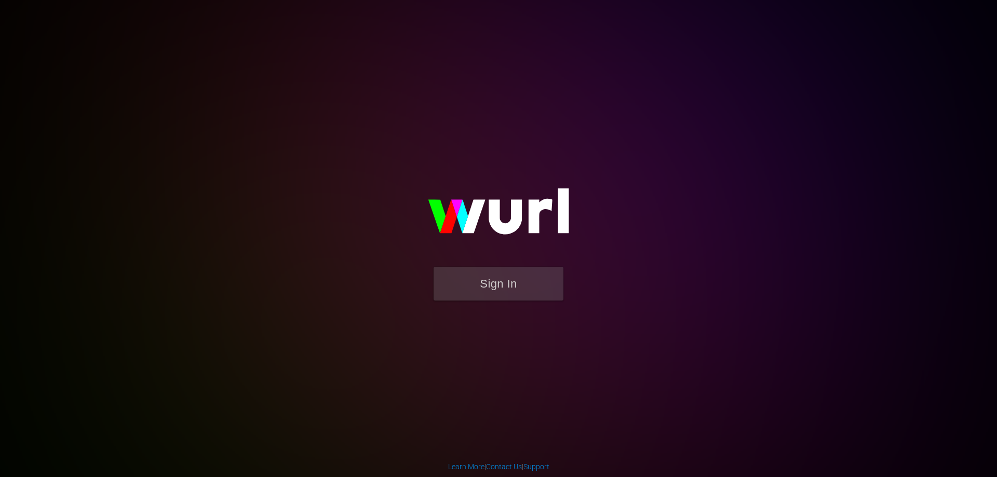  I want to click on button: Sign In, so click(498, 283).